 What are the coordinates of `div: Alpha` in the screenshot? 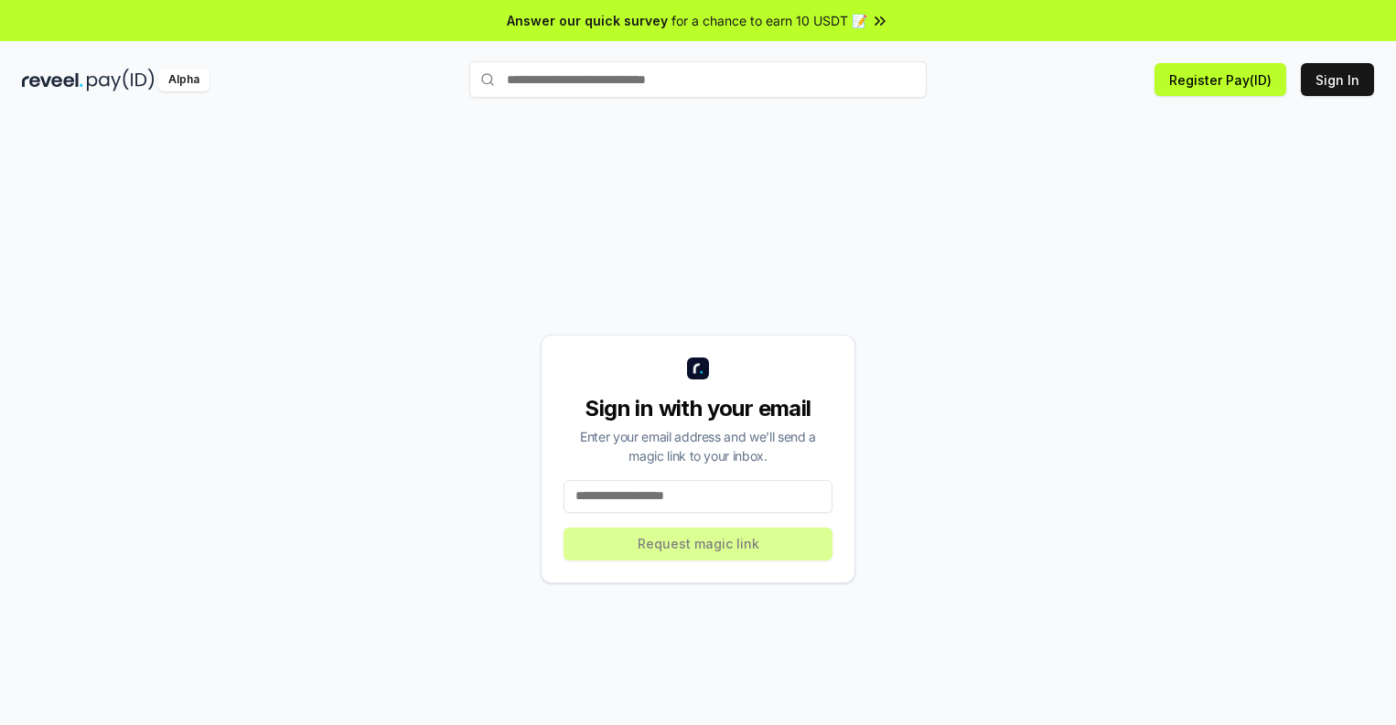 It's located at (184, 80).